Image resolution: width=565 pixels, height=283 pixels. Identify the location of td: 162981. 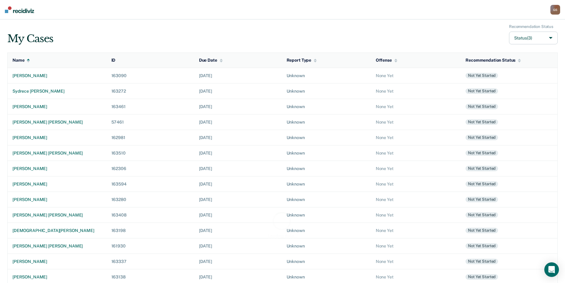
(150, 138).